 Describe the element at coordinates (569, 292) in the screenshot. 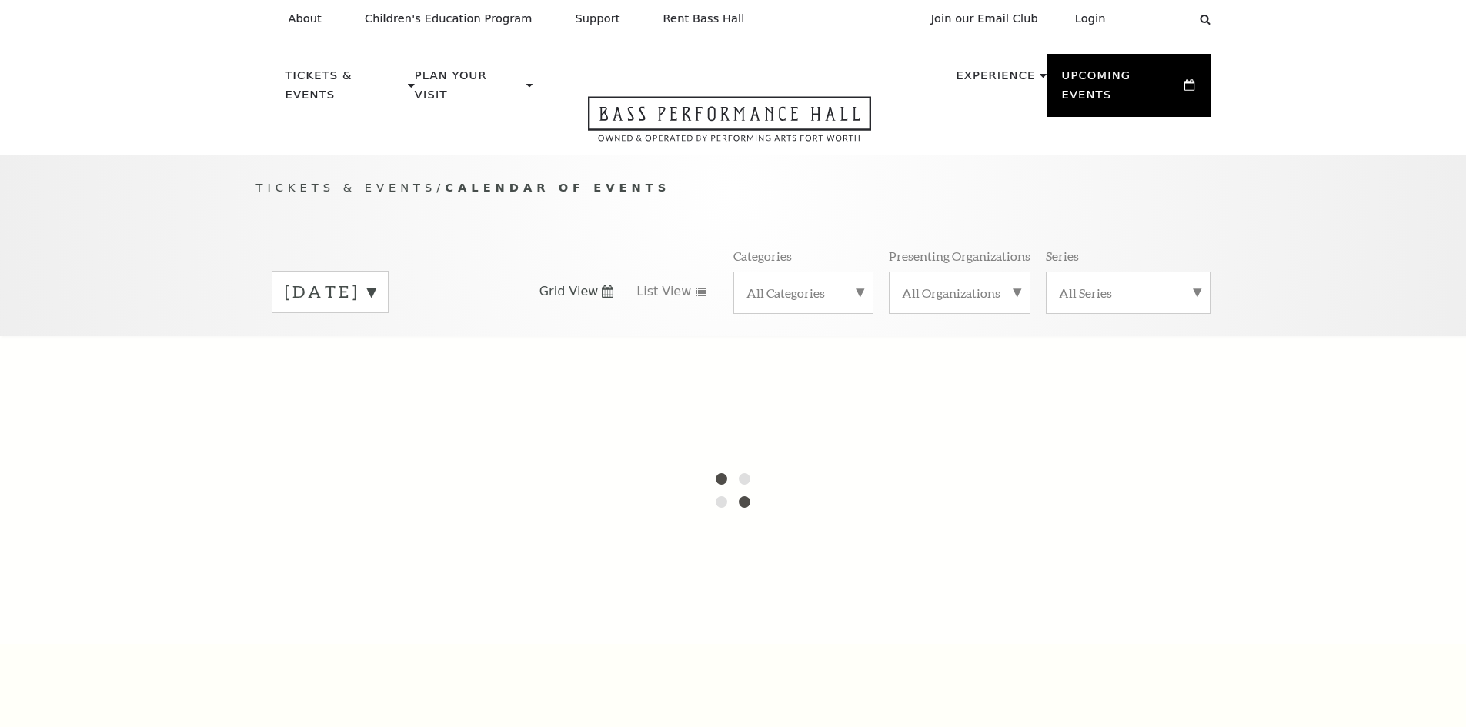

I see `span: Grid View` at that location.